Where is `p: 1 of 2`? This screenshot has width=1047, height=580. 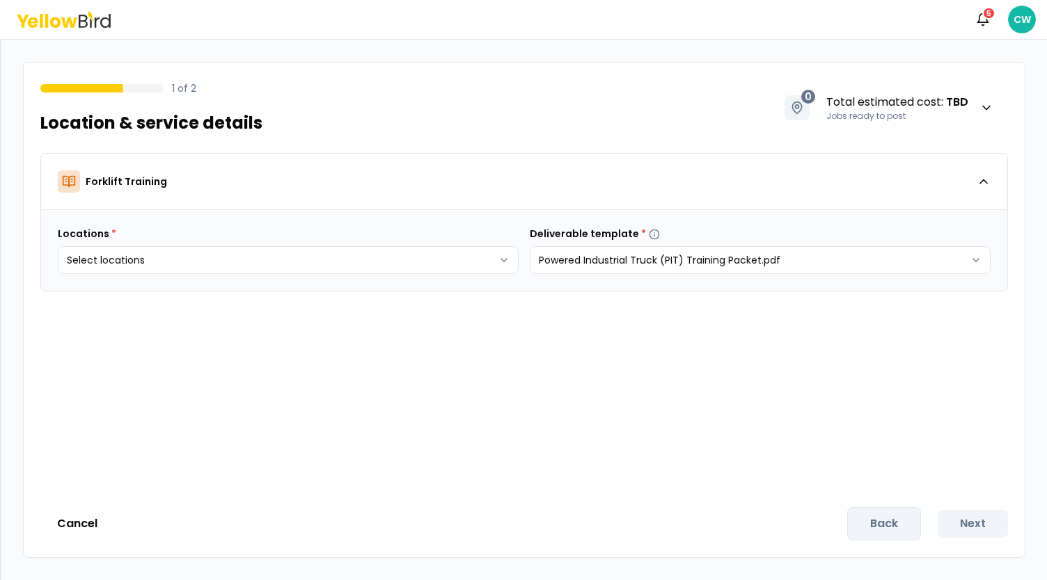 p: 1 of 2 is located at coordinates (184, 88).